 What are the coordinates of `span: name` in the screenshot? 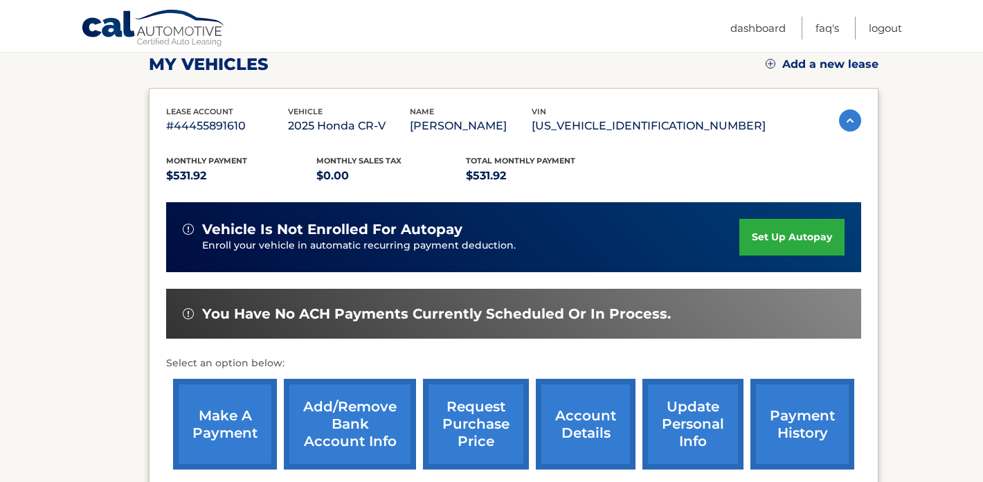 It's located at (422, 111).